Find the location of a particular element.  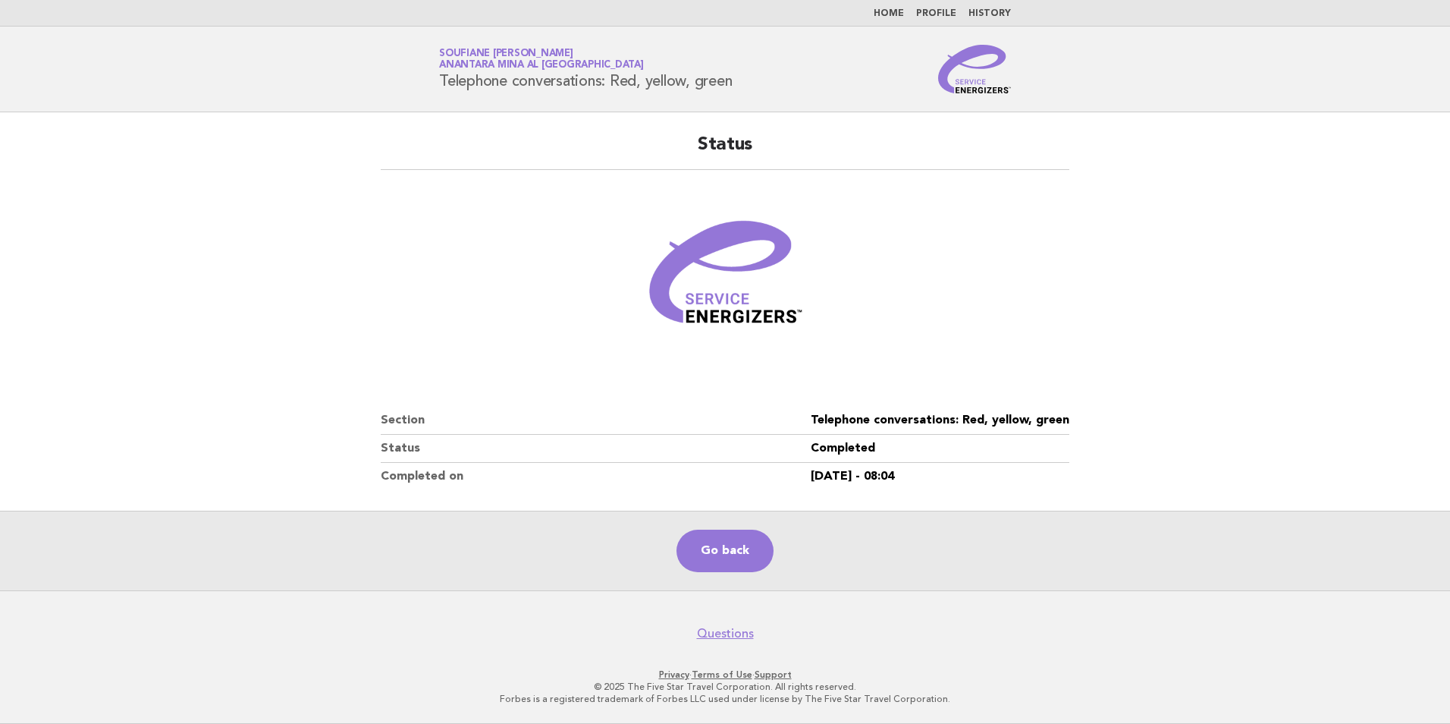

p: Forbes is a registered trademark of Forbes LLC used under license by The Five Star Travel Corpora... is located at coordinates (725, 699).